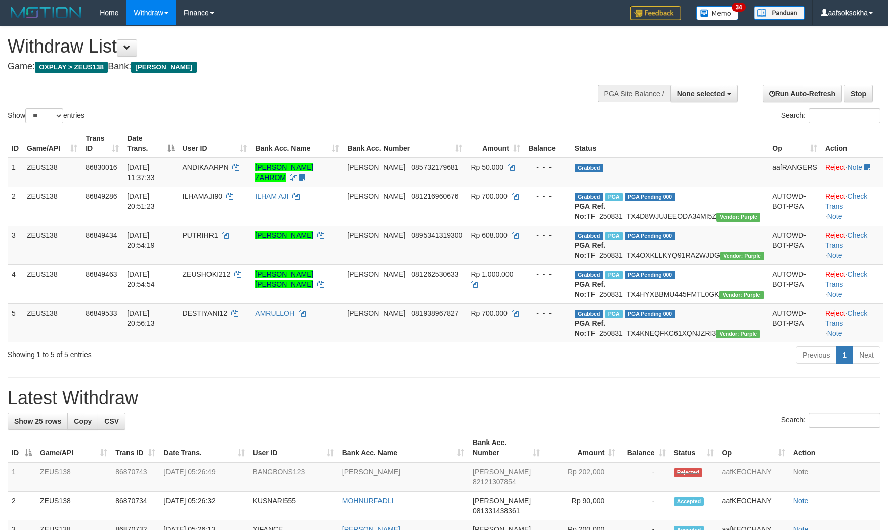 This screenshot has width=888, height=530. What do you see at coordinates (185, 353) in the screenshot?
I see `div: Showing 1 to 5 of 5 entries` at bounding box center [185, 353].